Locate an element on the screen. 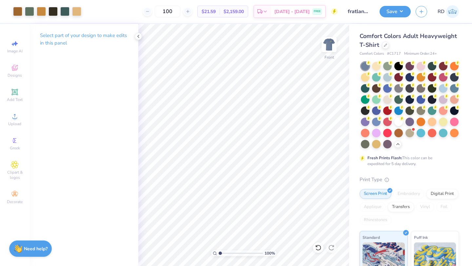  span: Greek is located at coordinates (15, 148).